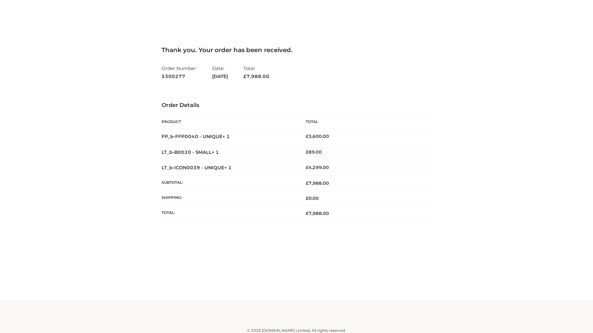  Describe the element at coordinates (229, 122) in the screenshot. I see `th: Product` at that location.